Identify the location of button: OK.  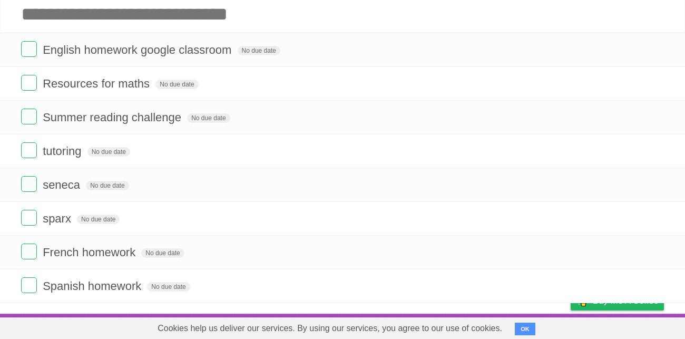
(525, 329).